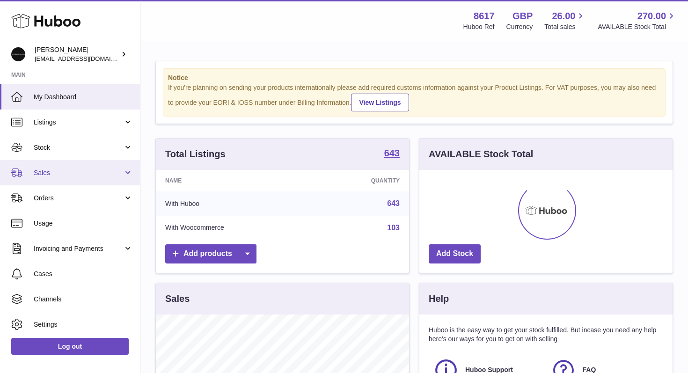 This screenshot has height=373, width=688. What do you see at coordinates (484, 16) in the screenshot?
I see `strong: 8617` at bounding box center [484, 16].